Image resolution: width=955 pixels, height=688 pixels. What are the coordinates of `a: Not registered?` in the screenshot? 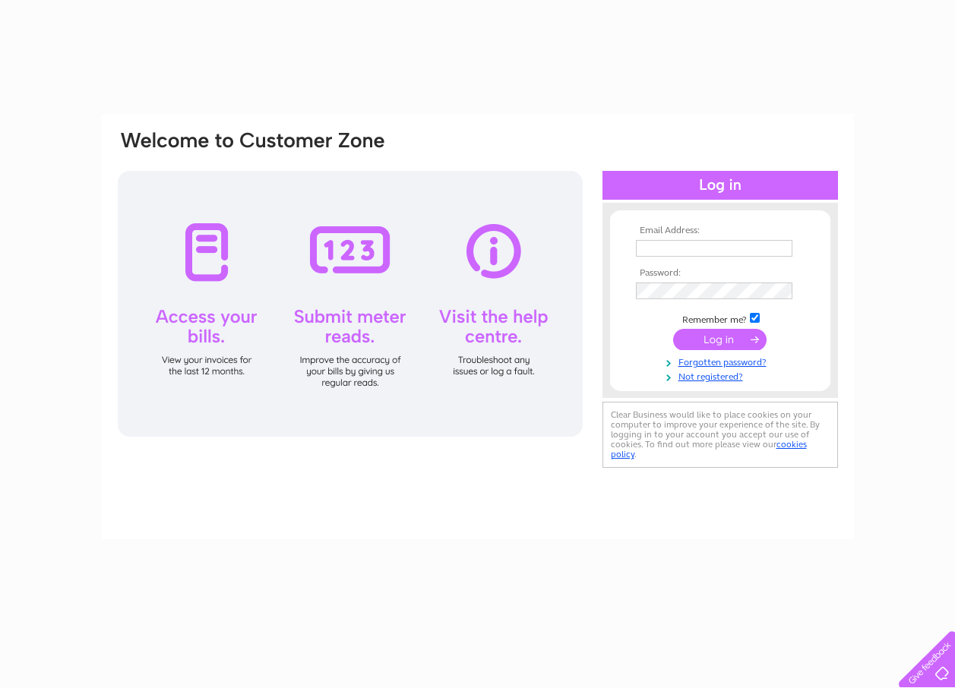 It's located at (722, 375).